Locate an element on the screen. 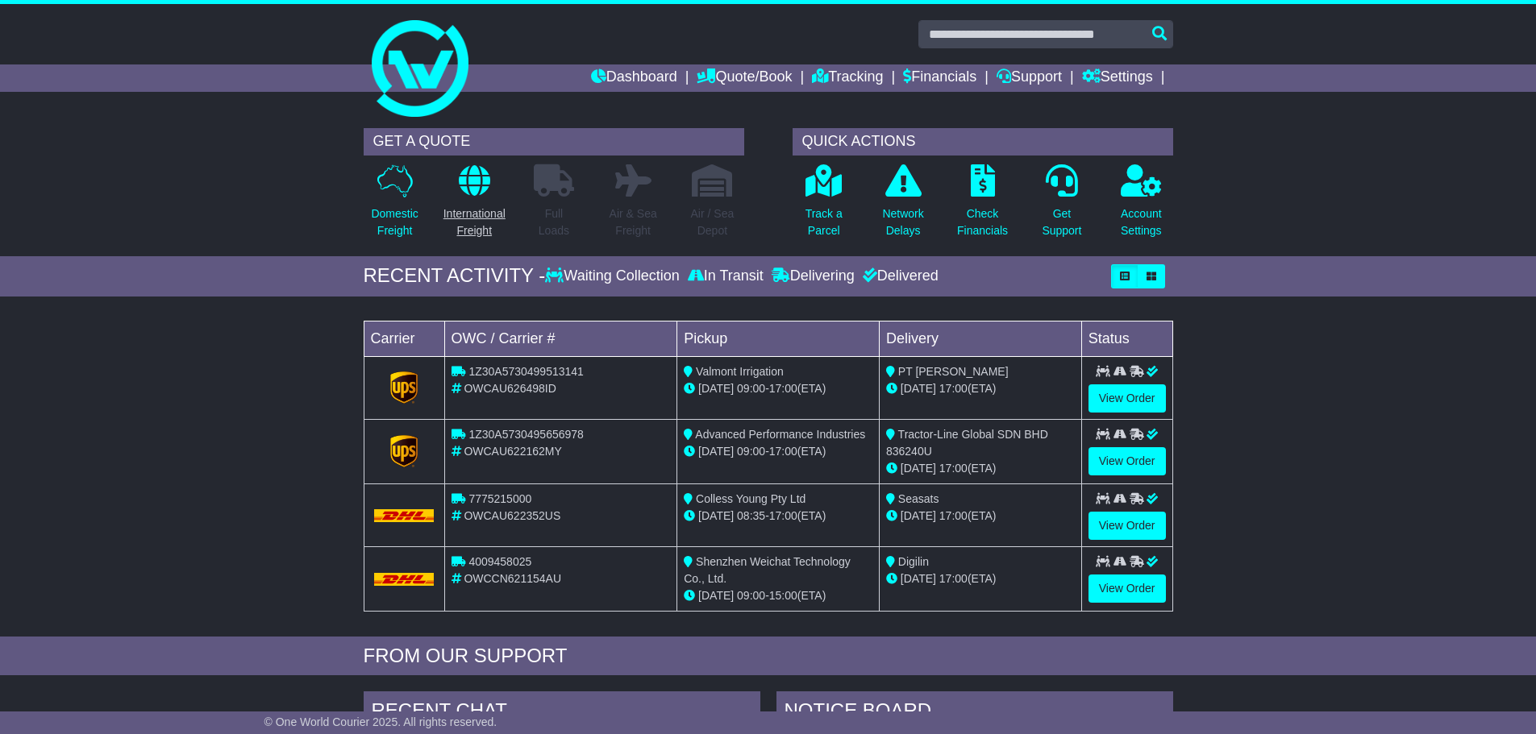  a: Dashboard is located at coordinates (634, 78).